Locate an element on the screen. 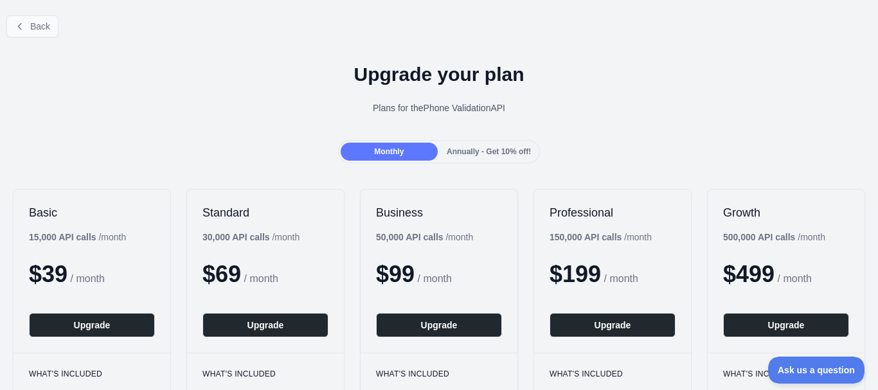  h2: Business is located at coordinates (439, 213).